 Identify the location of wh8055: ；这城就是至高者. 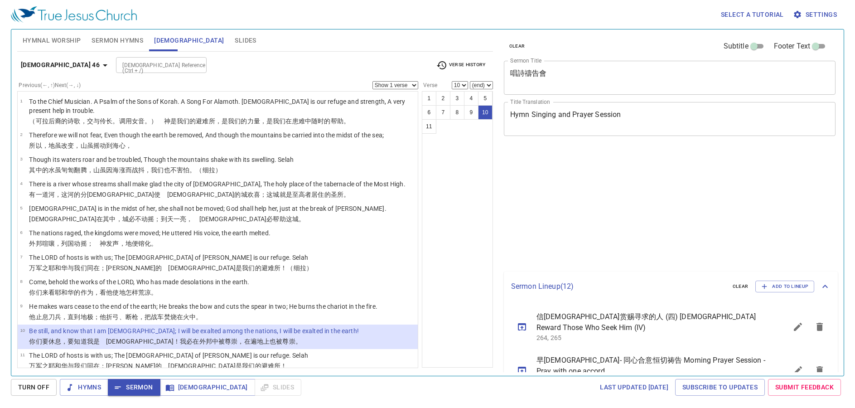
(305, 194).